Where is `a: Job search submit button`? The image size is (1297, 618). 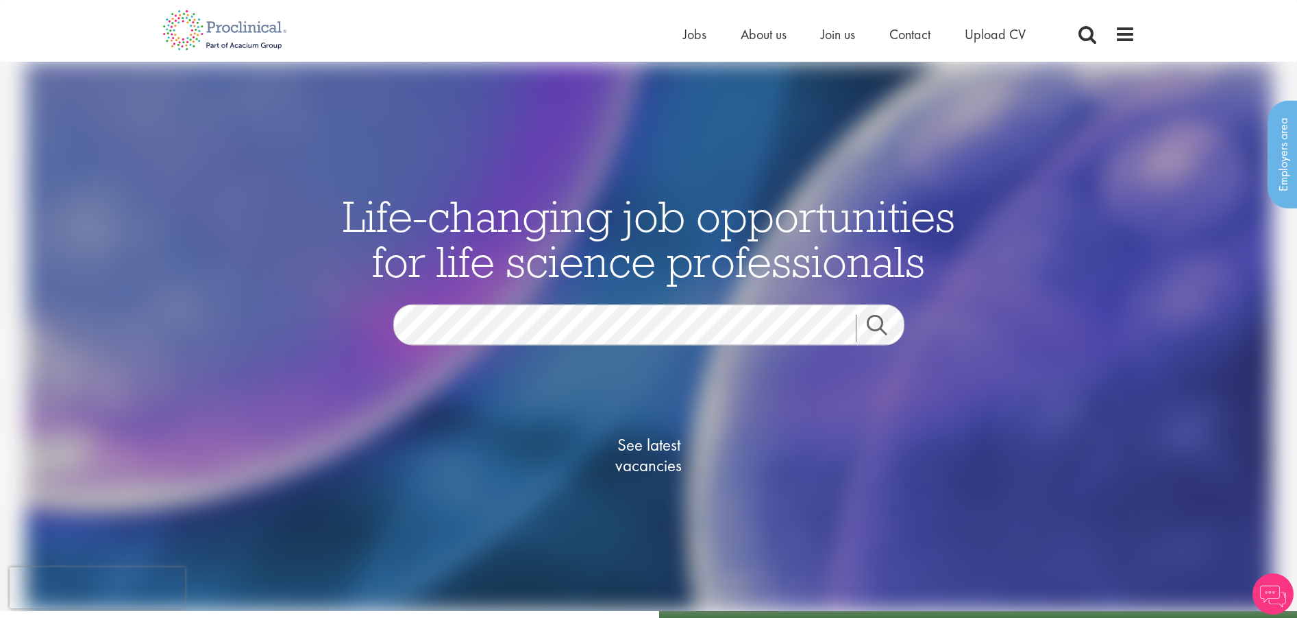
a: Job search submit button is located at coordinates (886, 328).